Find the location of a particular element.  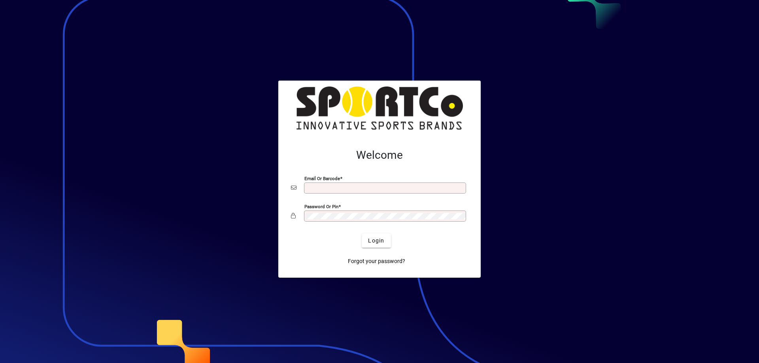

button: Login is located at coordinates (376, 241).